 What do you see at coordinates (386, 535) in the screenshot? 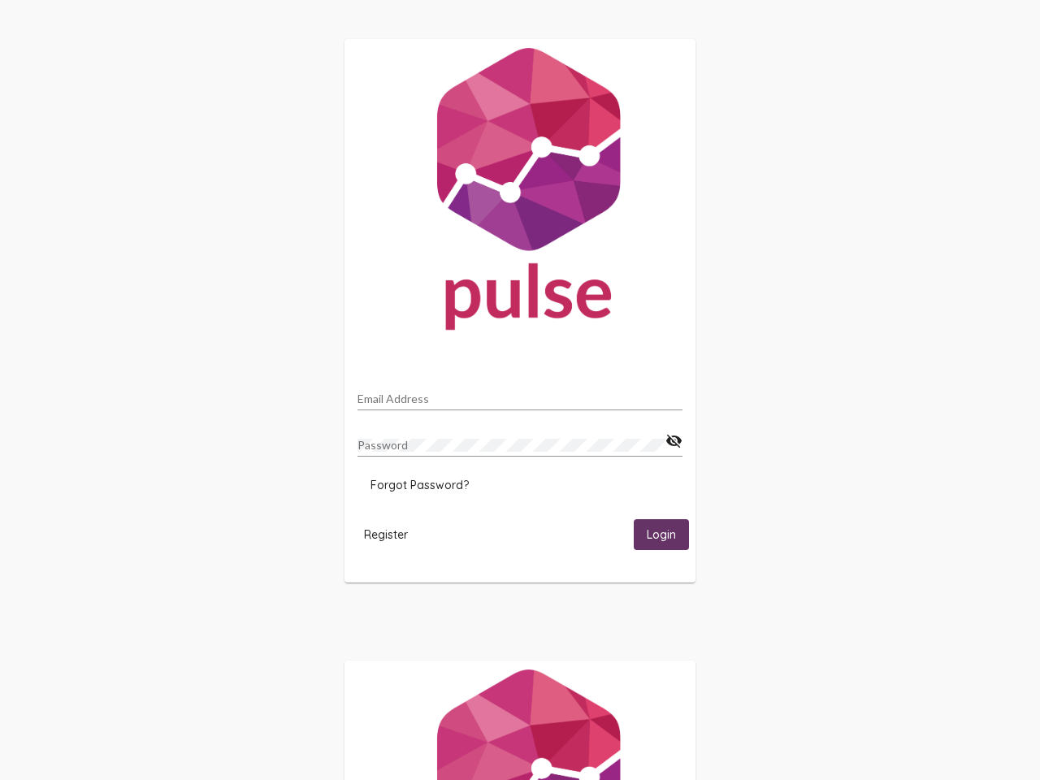
I see `span: Register` at bounding box center [386, 535].